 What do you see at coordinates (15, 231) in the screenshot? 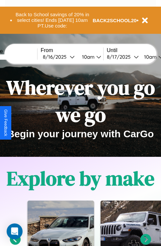
I see `div: Open Intercom Messenger` at bounding box center [15, 231].